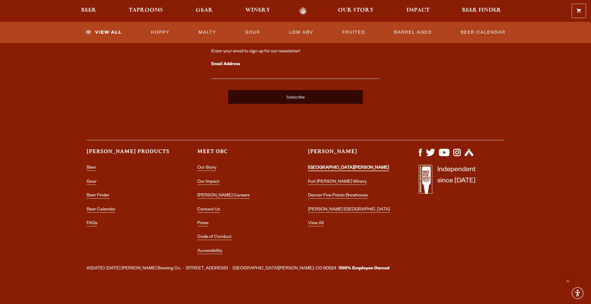 Image resolution: width=591 pixels, height=304 pixels. What do you see at coordinates (258, 10) in the screenshot?
I see `span: Winery` at bounding box center [258, 10].